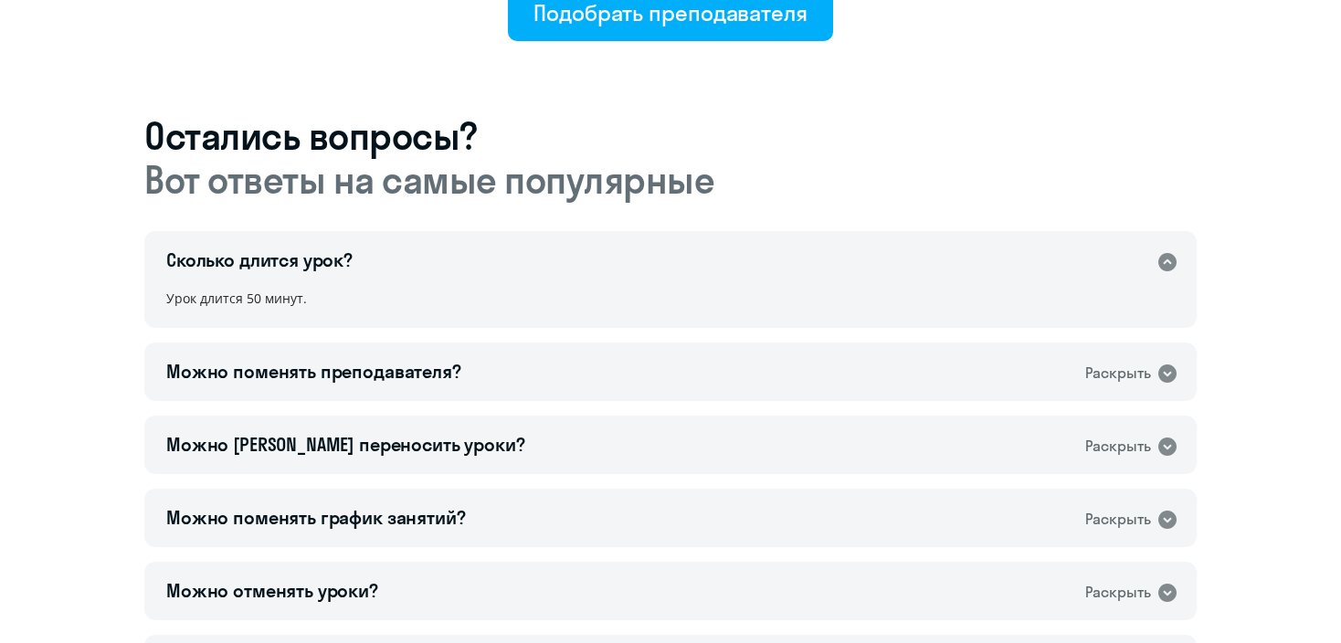 The image size is (1341, 643). Describe the element at coordinates (671, 180) in the screenshot. I see `span: Вот ответы на самые популярные` at that location.